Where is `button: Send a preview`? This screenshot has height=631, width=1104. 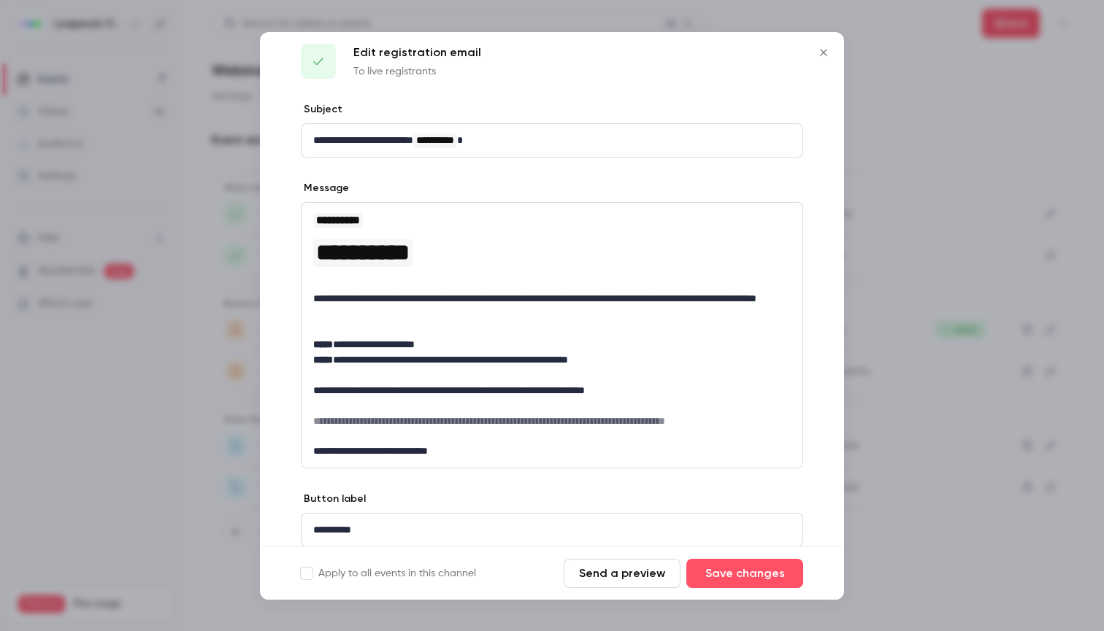
button: Send a preview is located at coordinates (622, 574).